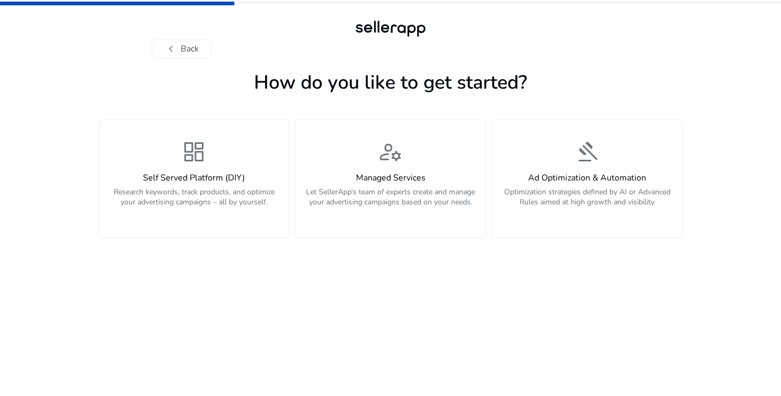 The height and width of the screenshot is (396, 781). Describe the element at coordinates (587, 179) in the screenshot. I see `button: gavelAd Optimization & AutomationOptimization strategies defined by AI or Advanced Rules aimed at...` at that location.